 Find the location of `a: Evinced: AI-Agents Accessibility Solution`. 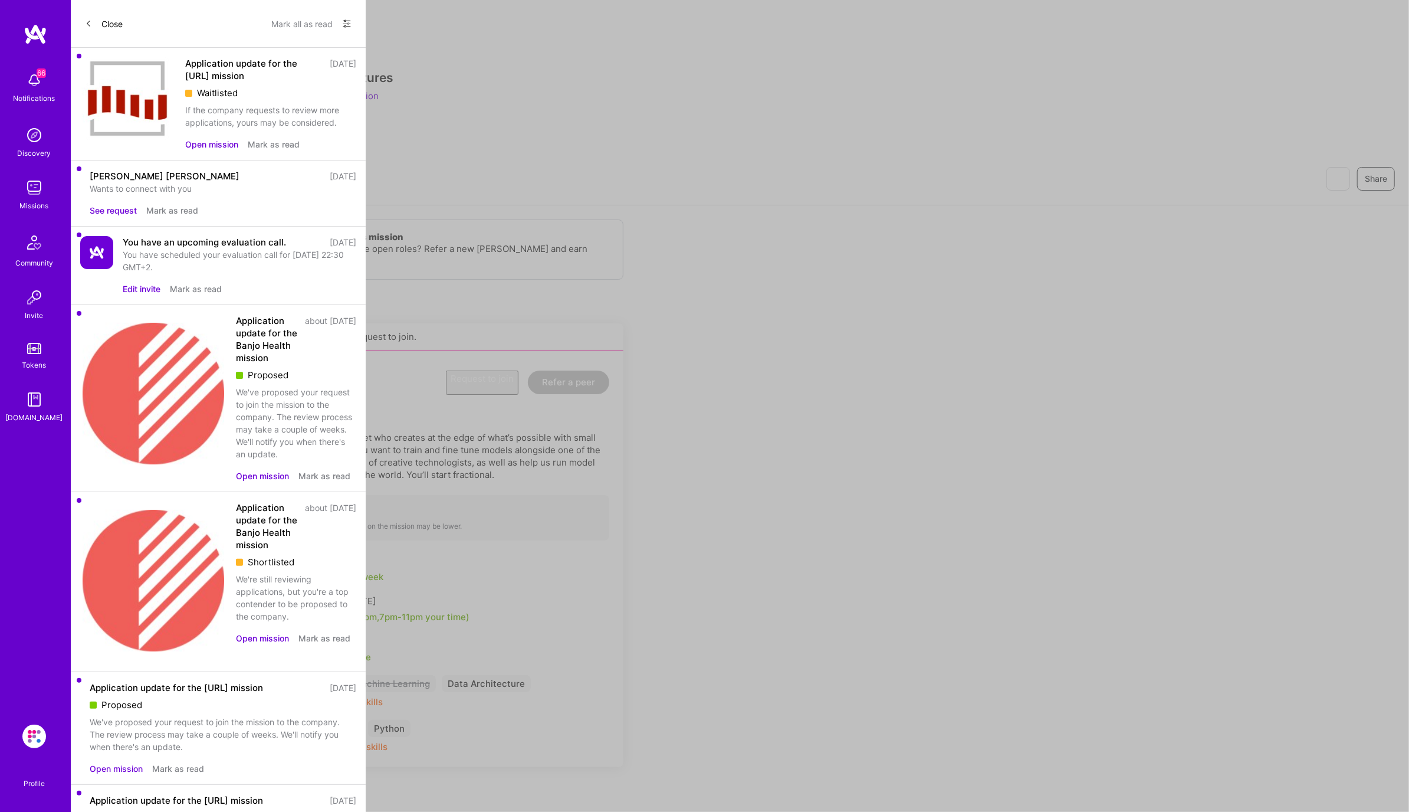

a: Evinced: AI-Agents Accessibility Solution is located at coordinates (34, 736).